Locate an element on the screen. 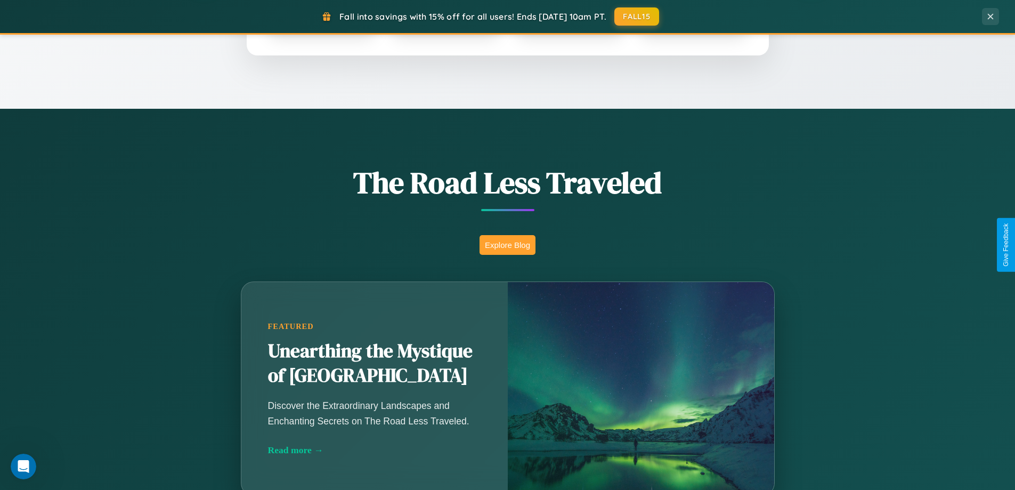 This screenshot has width=1015, height=490. p: Discover the Extraordinary Landscapes and Enchanting Secrets on The Road Less Traveled. is located at coordinates (375, 413).